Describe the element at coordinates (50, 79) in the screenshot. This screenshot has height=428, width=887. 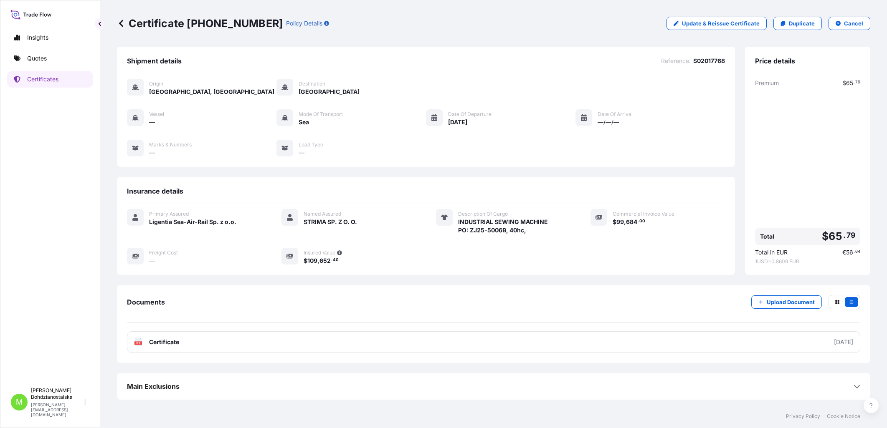
I see `a: Certificates` at that location.